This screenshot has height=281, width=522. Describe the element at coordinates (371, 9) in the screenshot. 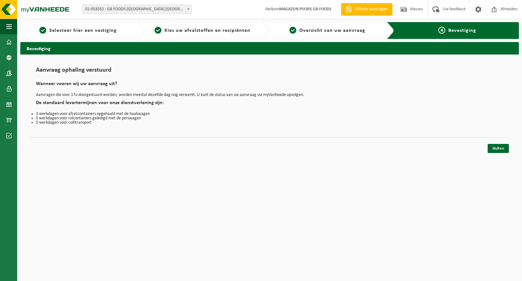

I see `span: Offerte aanvragen` at that location.